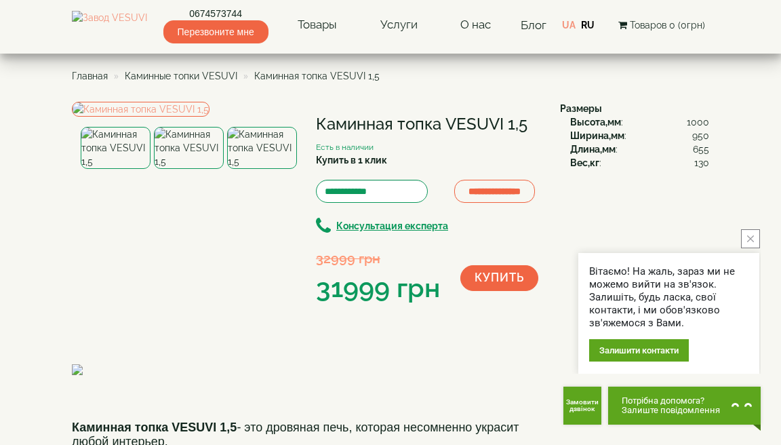 The height and width of the screenshot is (445, 781). What do you see at coordinates (399, 25) in the screenshot?
I see `a: Услуги` at bounding box center [399, 25].